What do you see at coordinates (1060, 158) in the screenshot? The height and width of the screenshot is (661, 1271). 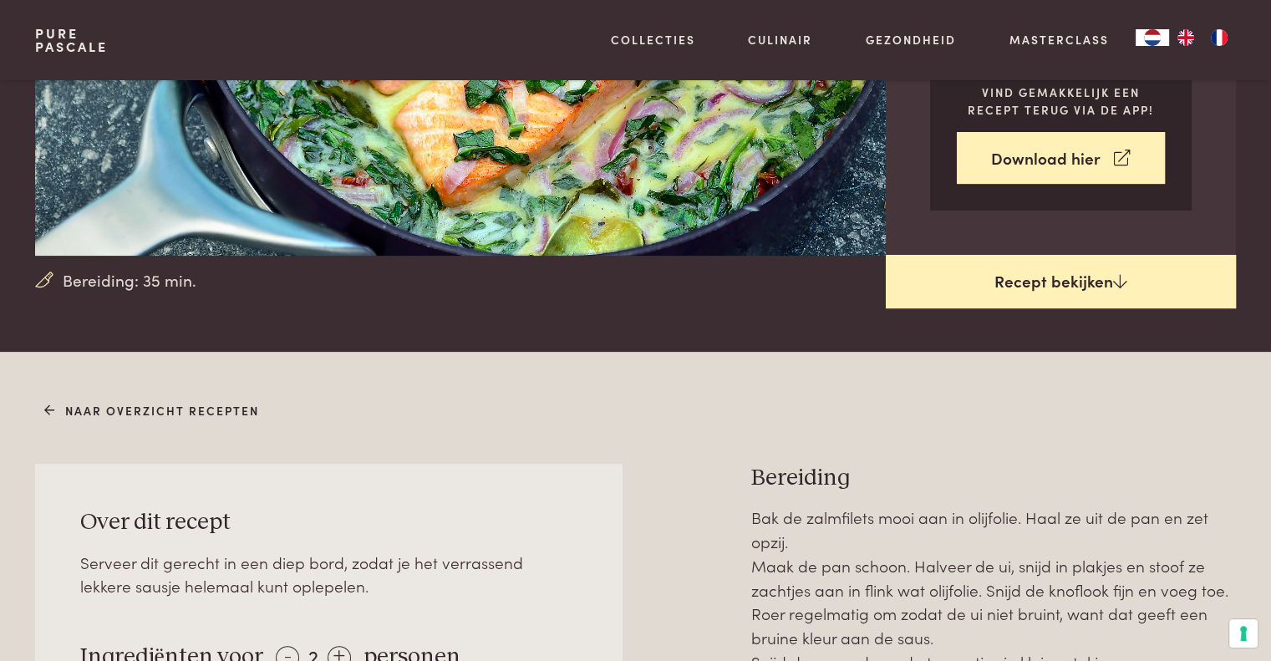 I see `a: Download hier` at bounding box center [1060, 158].